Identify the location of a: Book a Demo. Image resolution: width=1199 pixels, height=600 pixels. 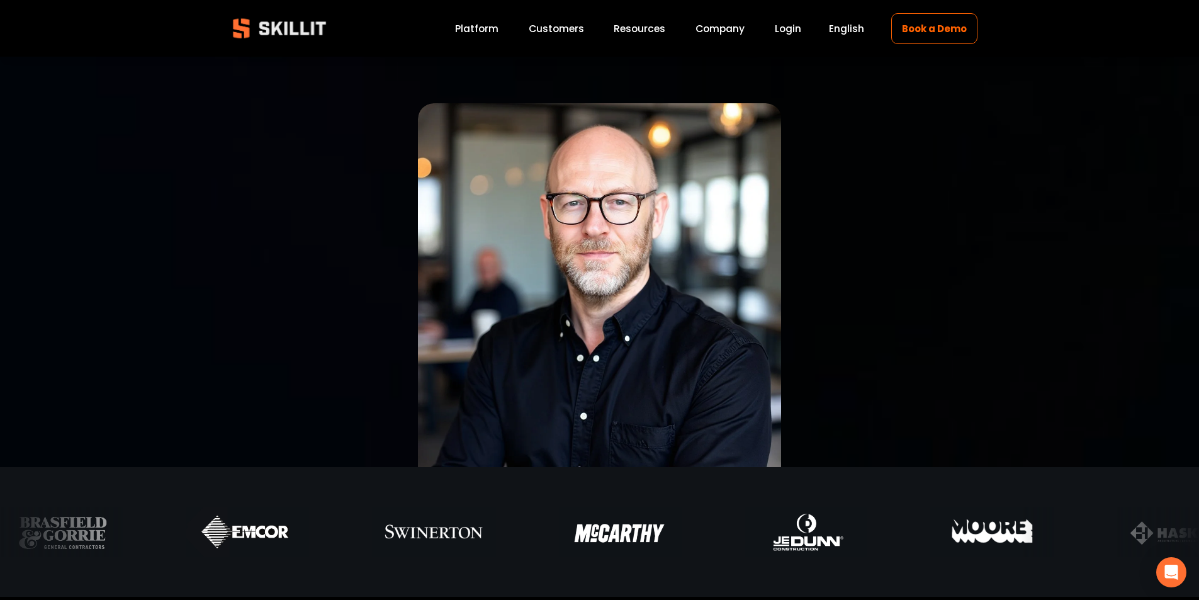
(934, 28).